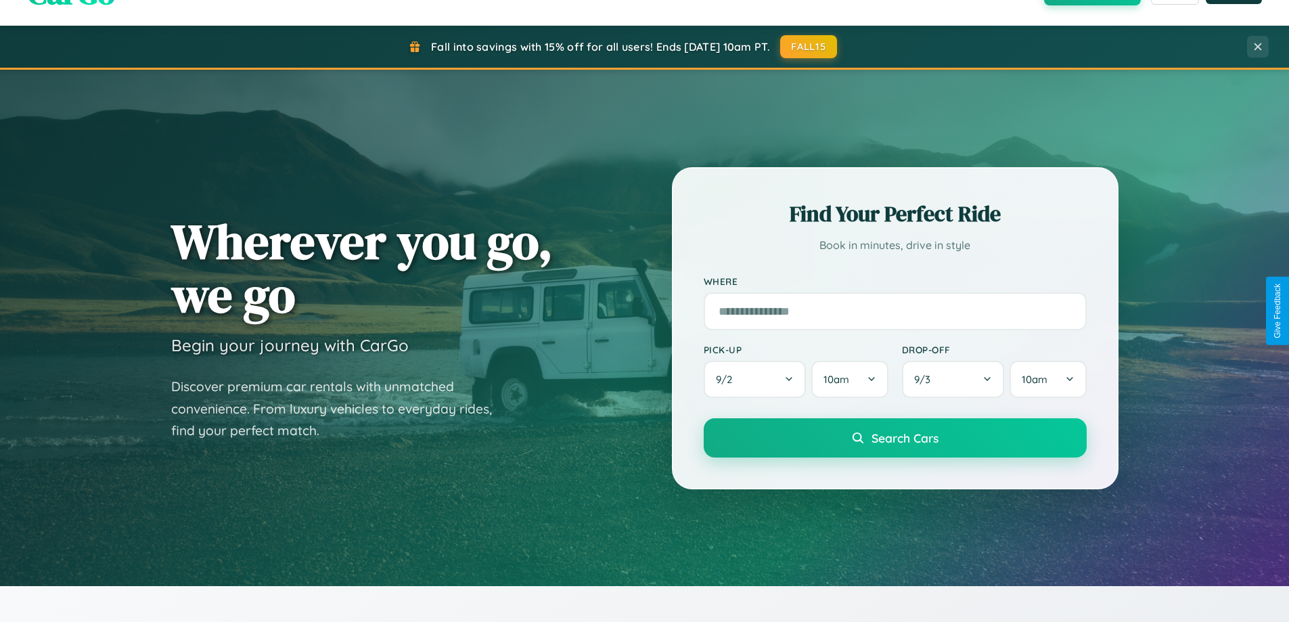  What do you see at coordinates (290, 345) in the screenshot?
I see `h3: Begin your journey with CarGo` at bounding box center [290, 345].